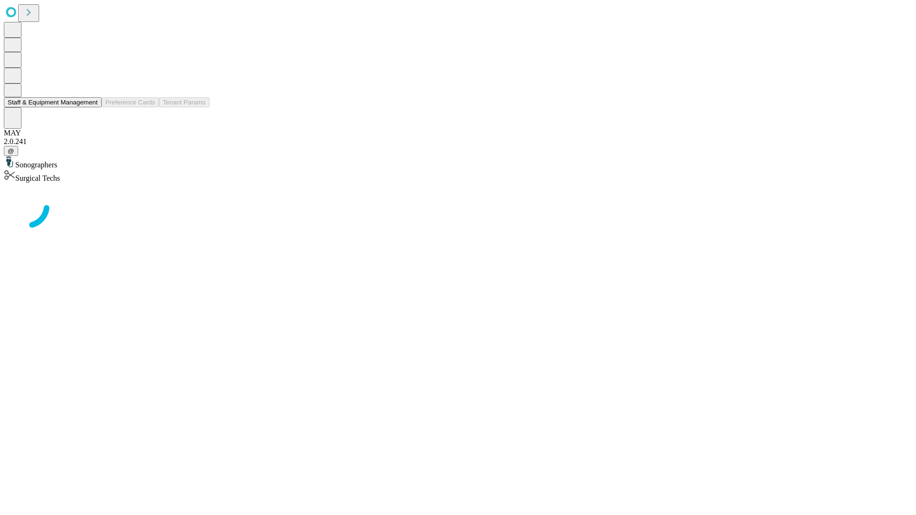 The height and width of the screenshot is (515, 916). I want to click on div: Sonographers, so click(458, 163).